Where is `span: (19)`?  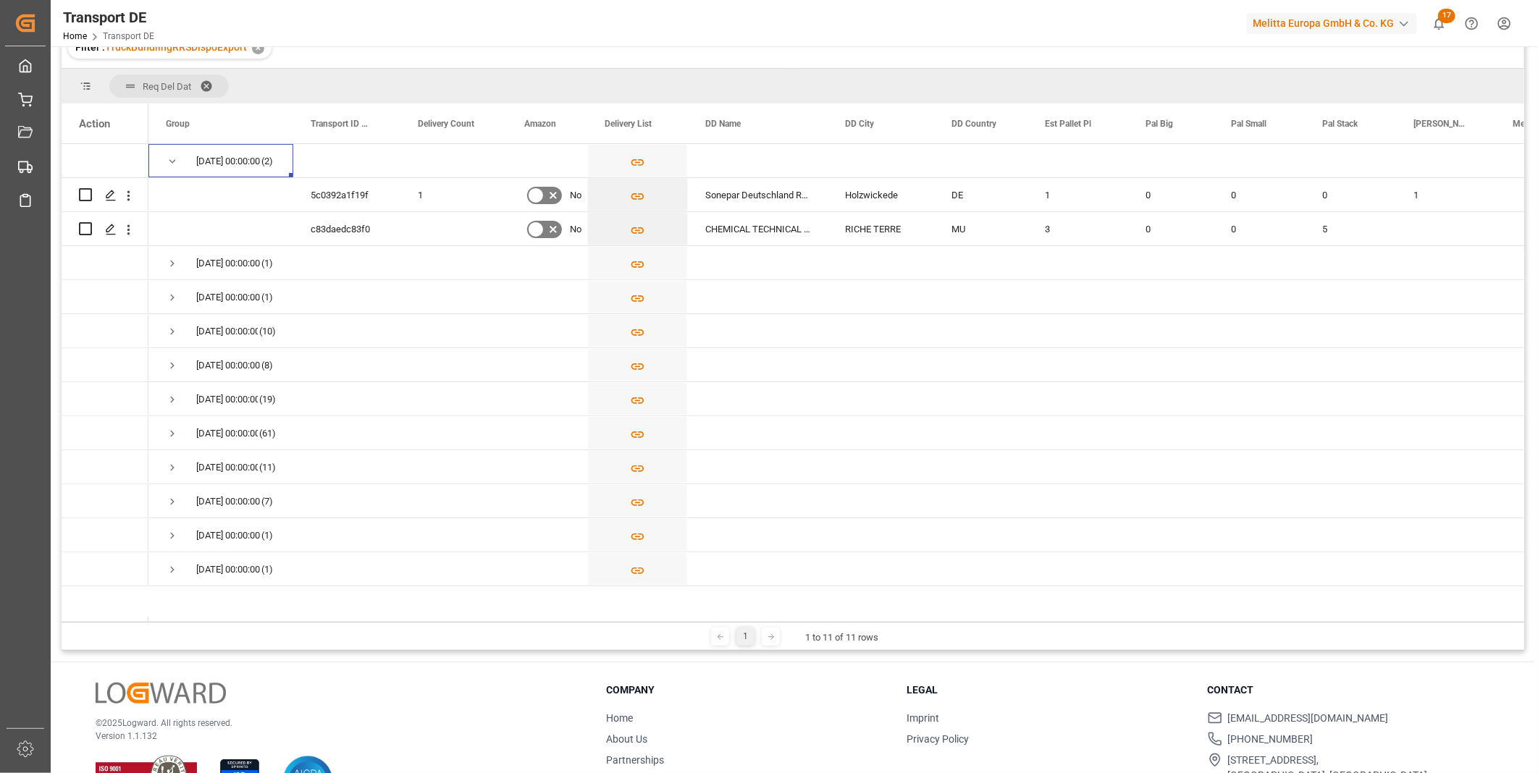 span: (19) is located at coordinates (267, 400).